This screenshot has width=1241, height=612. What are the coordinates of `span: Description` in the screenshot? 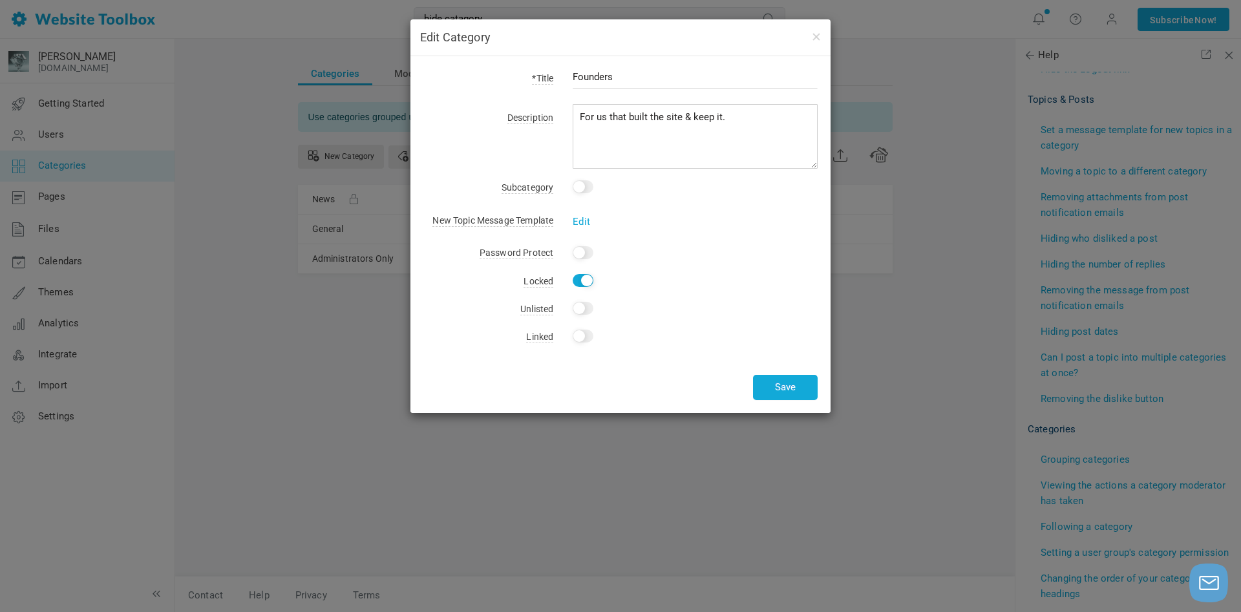 It's located at (531, 118).